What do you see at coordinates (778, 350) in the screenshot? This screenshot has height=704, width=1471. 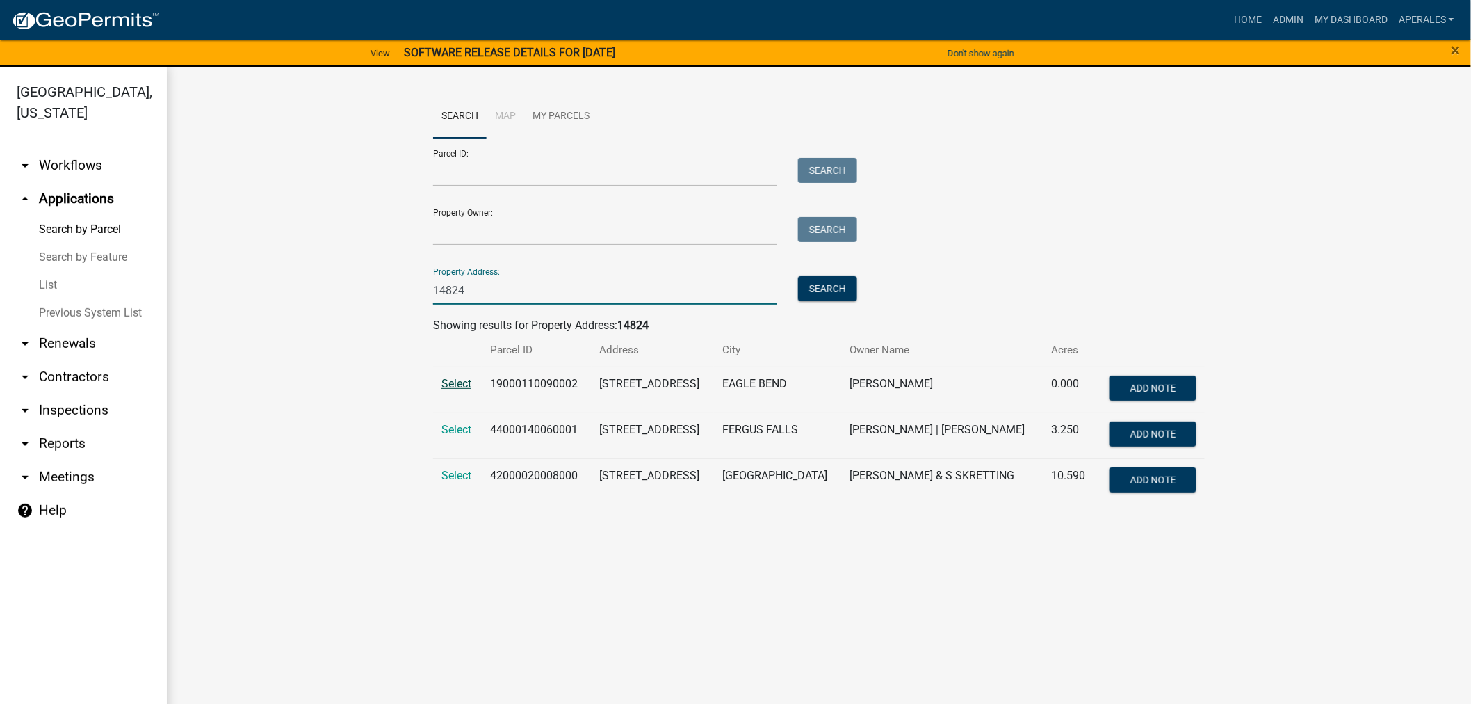 I see `th: City` at bounding box center [778, 350].